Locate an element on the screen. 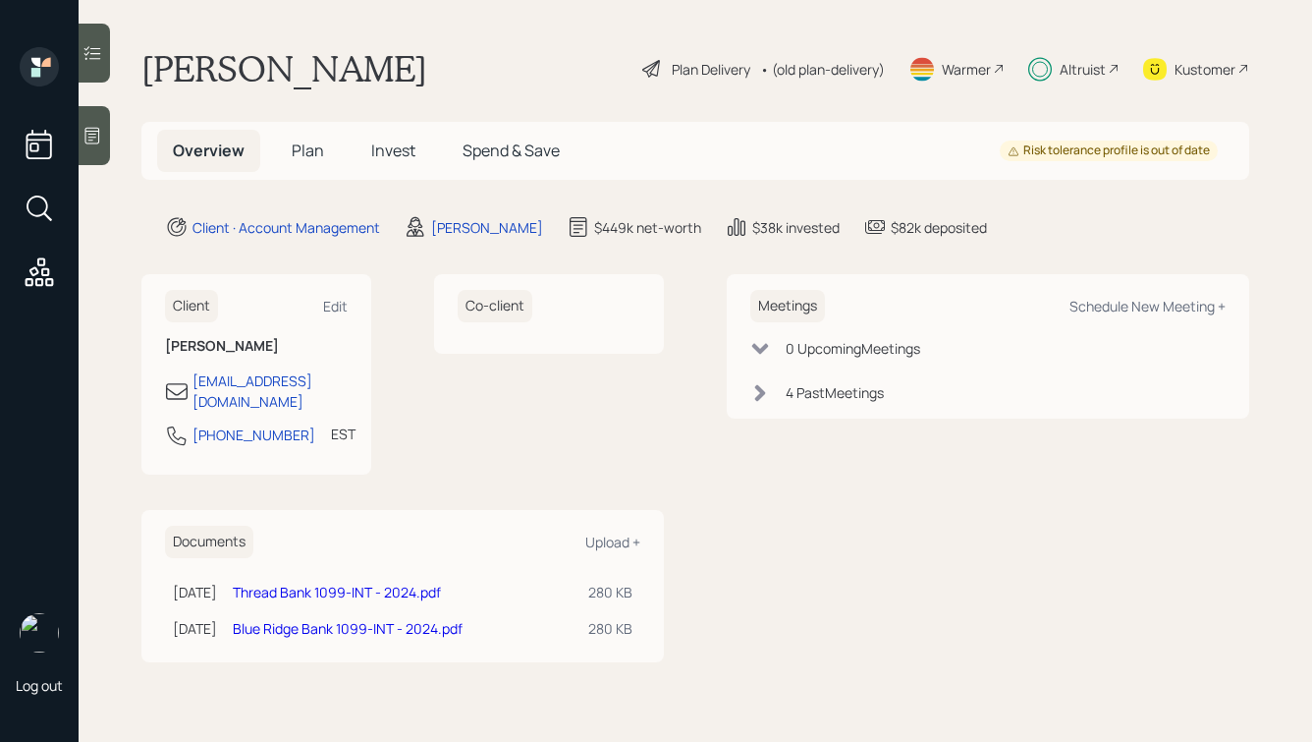  a: Thread Bank 1099-INT - 2024.pdf is located at coordinates (337, 591).